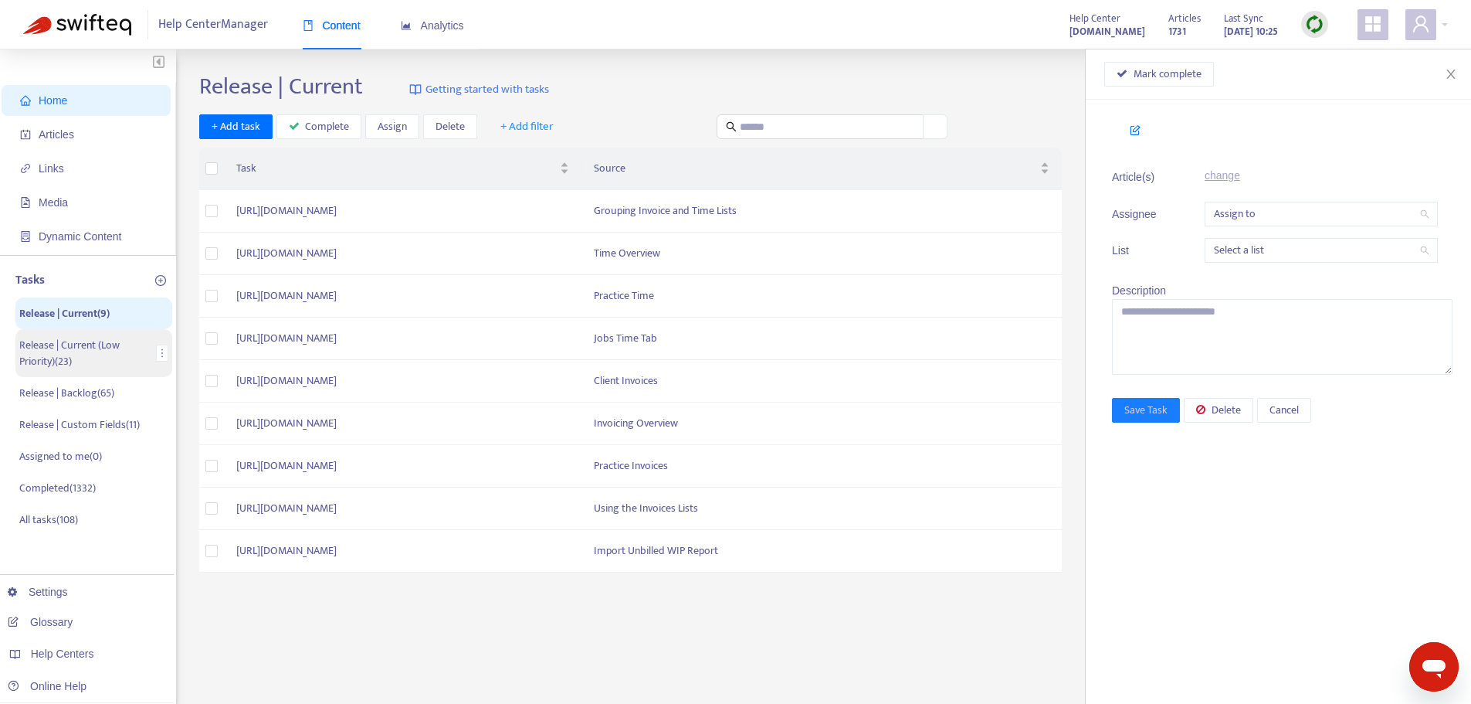 This screenshot has width=1471, height=704. Describe the element at coordinates (1451, 74) in the screenshot. I see `button: Close` at that location.